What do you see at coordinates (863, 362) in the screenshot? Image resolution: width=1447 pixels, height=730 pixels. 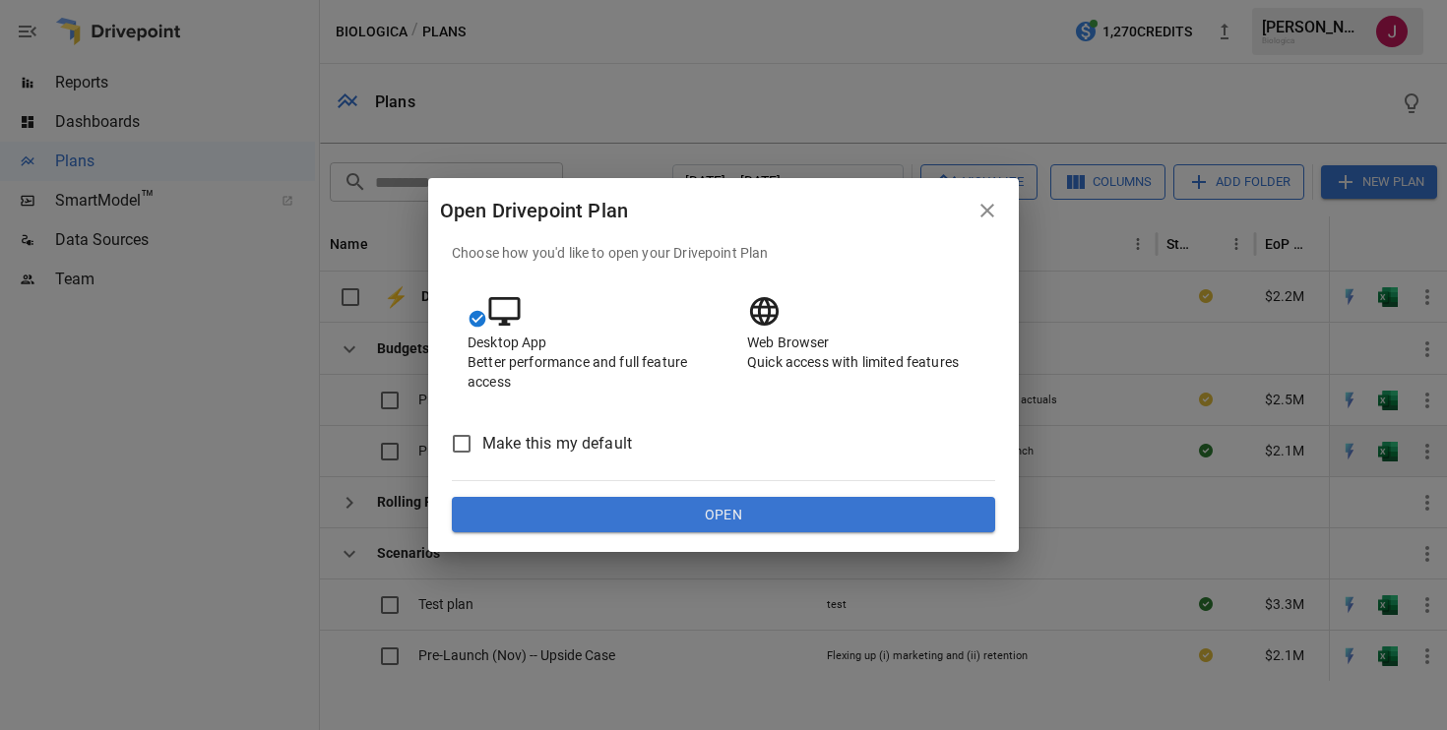 I see `p: Quick access with limited features` at bounding box center [863, 362].